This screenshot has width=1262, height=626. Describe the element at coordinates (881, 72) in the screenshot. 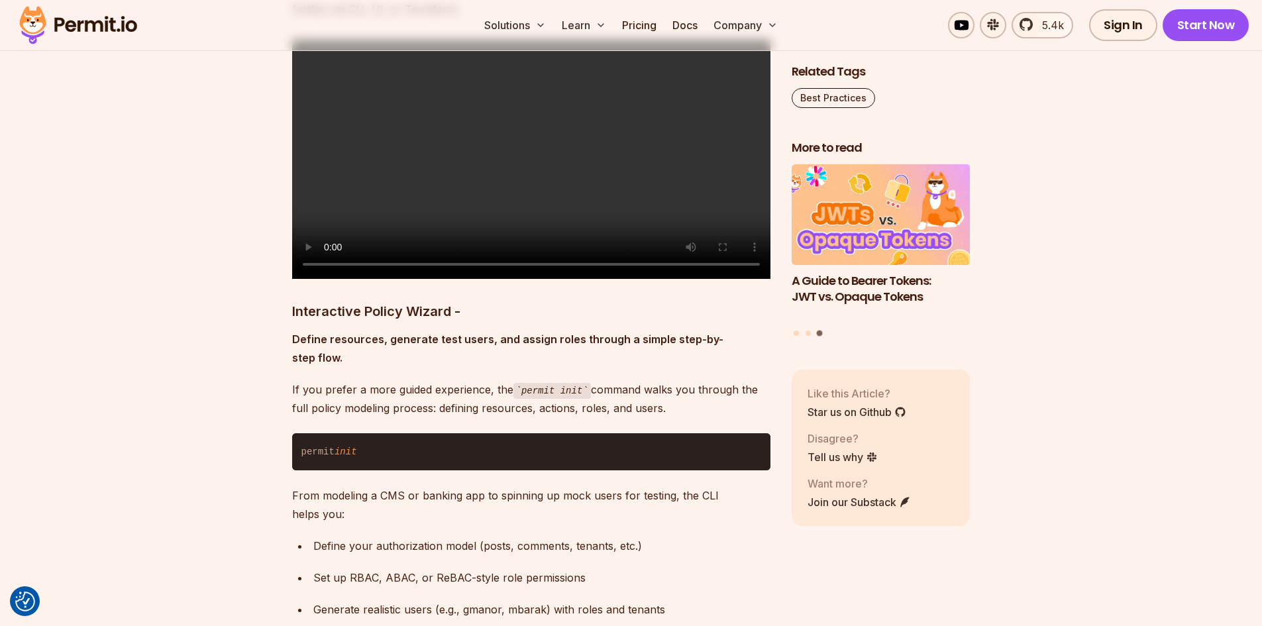

I see `h2: Related Tags` at that location.